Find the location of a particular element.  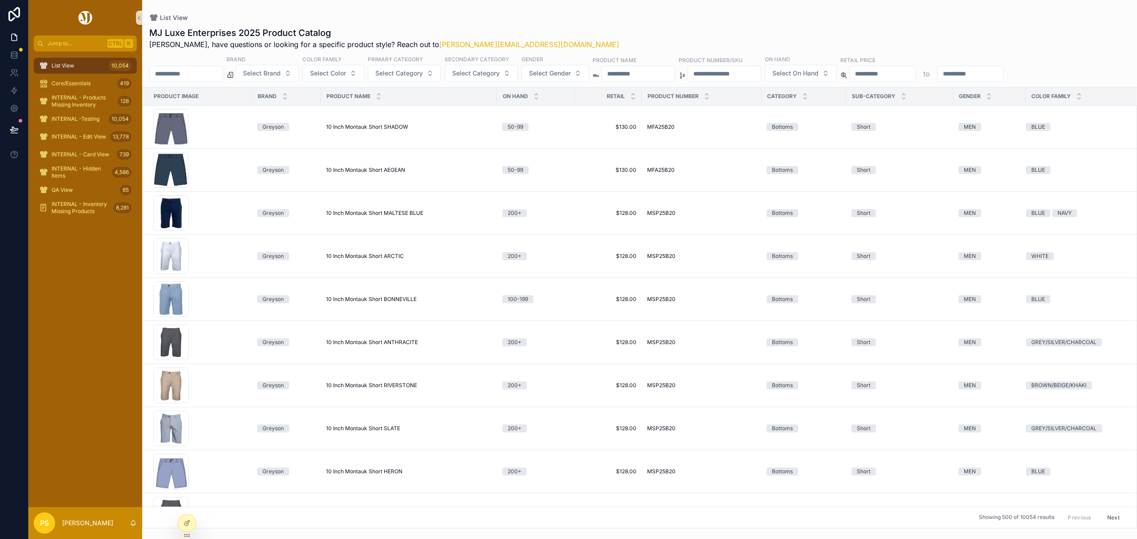

a: MFA25B20 is located at coordinates (701, 170).